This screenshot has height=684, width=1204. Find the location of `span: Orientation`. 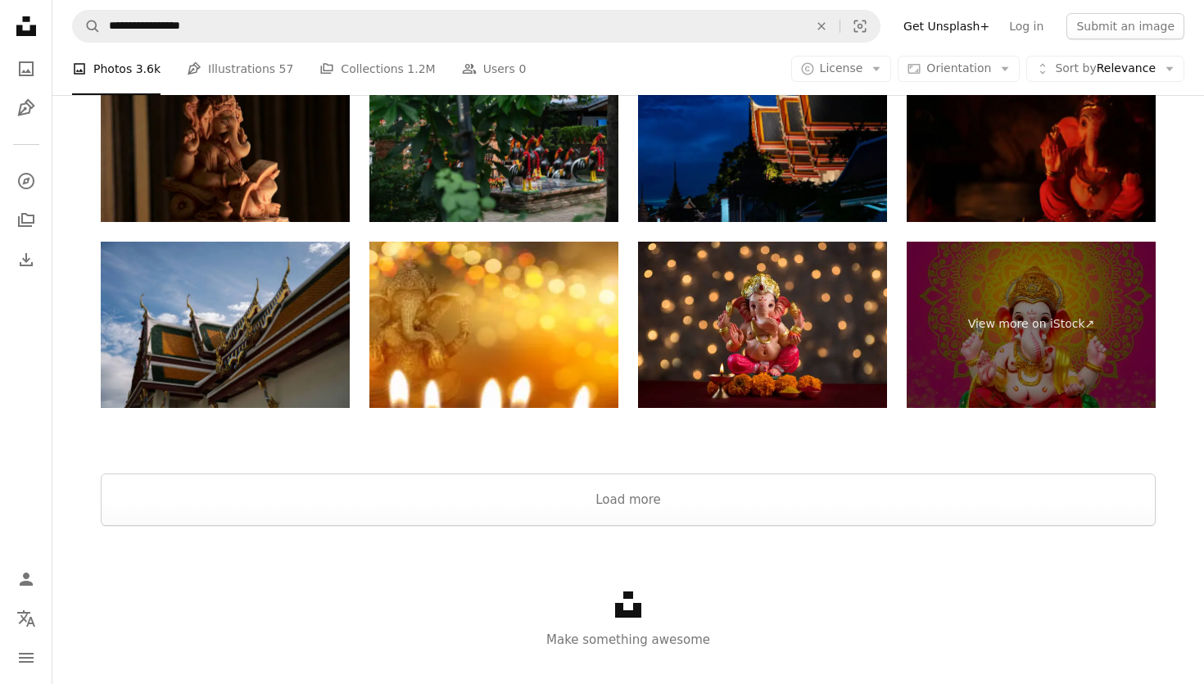

span: Orientation is located at coordinates (959, 68).